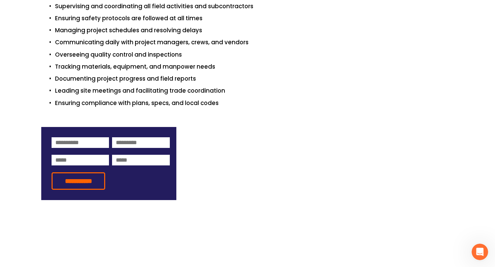 Image resolution: width=495 pixels, height=267 pixels. I want to click on p: Managing project schedules and resolving delays, so click(254, 30).